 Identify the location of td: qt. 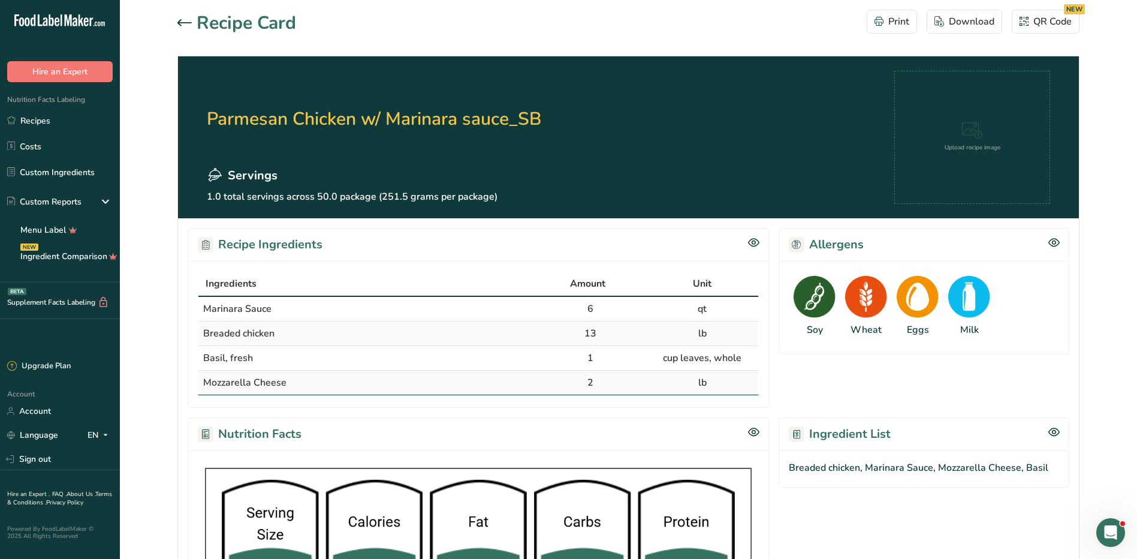
(702, 309).